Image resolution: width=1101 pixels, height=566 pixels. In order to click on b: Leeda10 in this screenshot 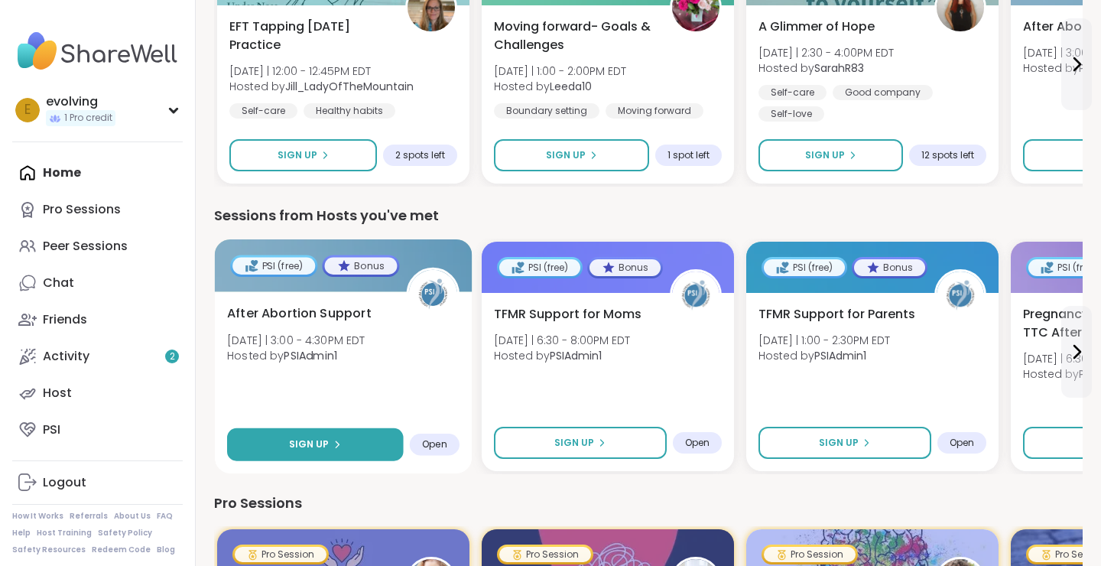, I will do `click(570, 86)`.